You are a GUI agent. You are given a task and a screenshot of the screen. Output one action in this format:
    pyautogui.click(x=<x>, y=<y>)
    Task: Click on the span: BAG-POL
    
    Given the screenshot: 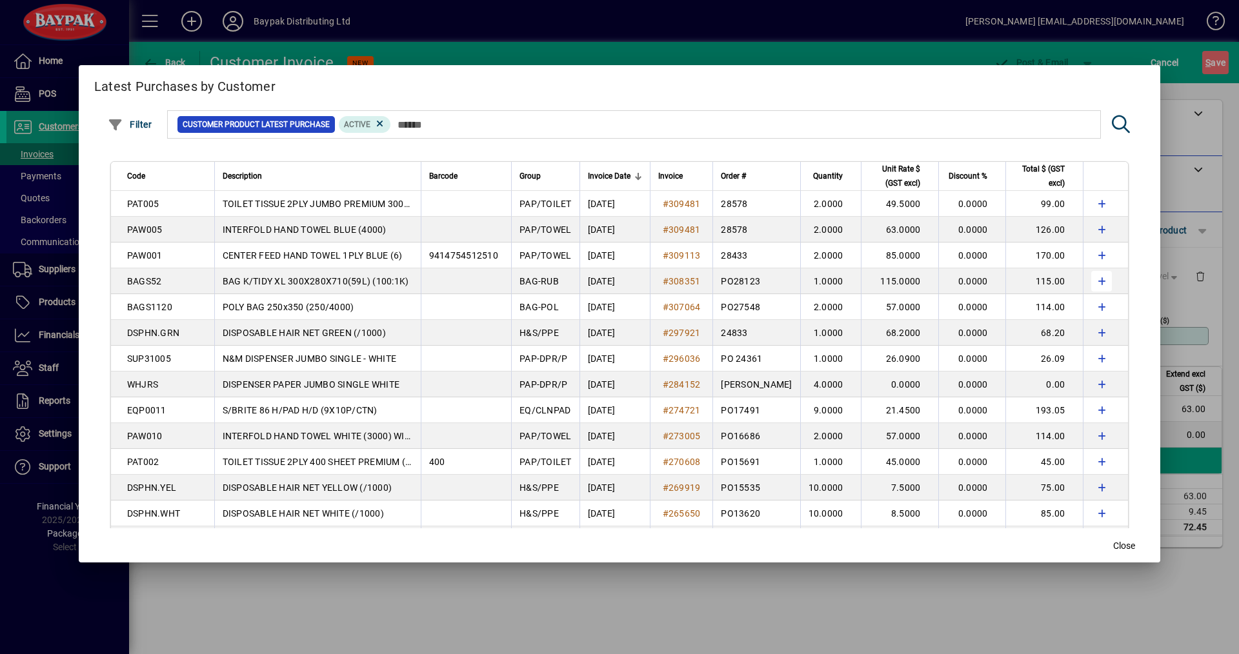 What is the action you would take?
    pyautogui.click(x=539, y=307)
    